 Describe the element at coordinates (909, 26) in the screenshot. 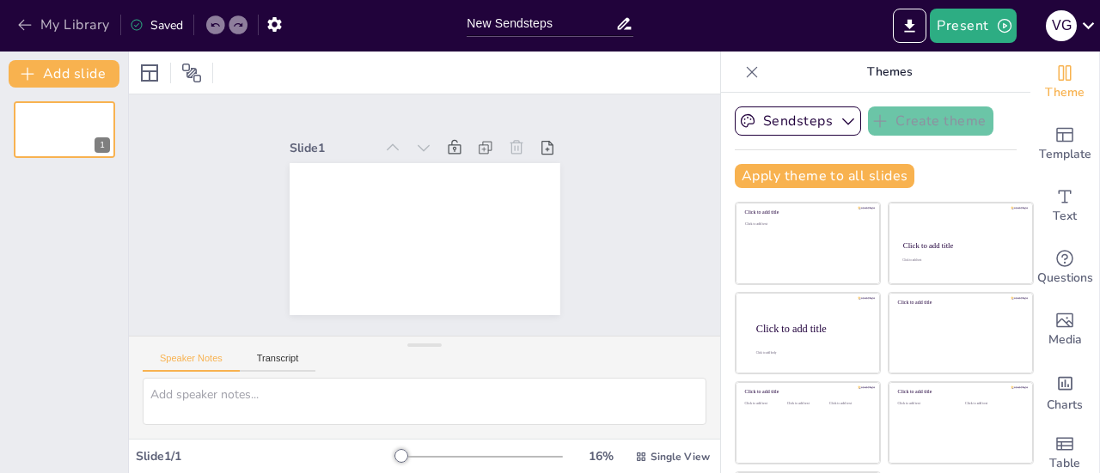

I see `button: Export to PowerPoint` at that location.